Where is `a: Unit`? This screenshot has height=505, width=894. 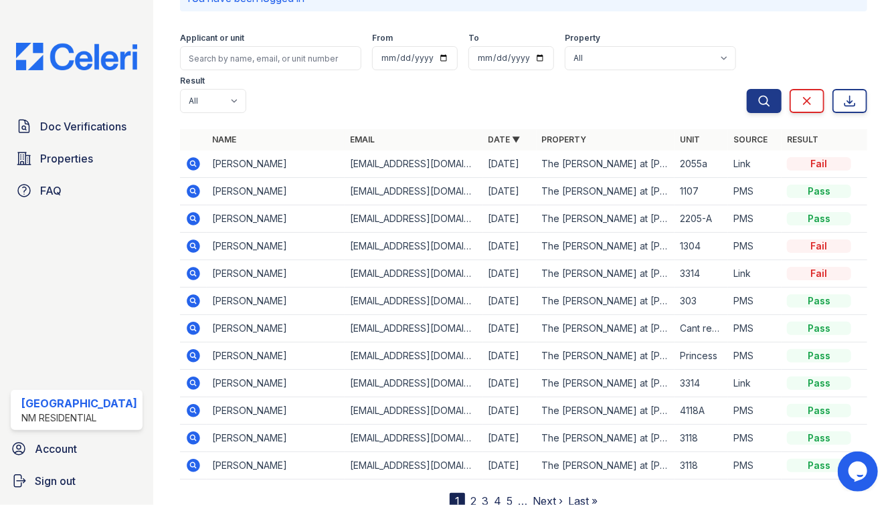
a: Unit is located at coordinates (690, 139).